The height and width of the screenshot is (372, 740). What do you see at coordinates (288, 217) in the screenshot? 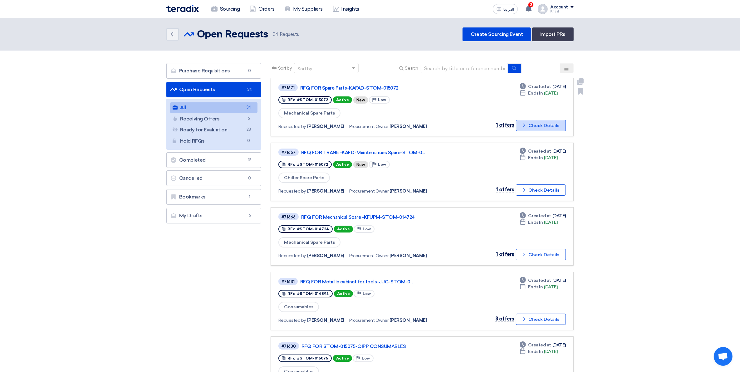
I see `div: #71666` at bounding box center [288, 217].